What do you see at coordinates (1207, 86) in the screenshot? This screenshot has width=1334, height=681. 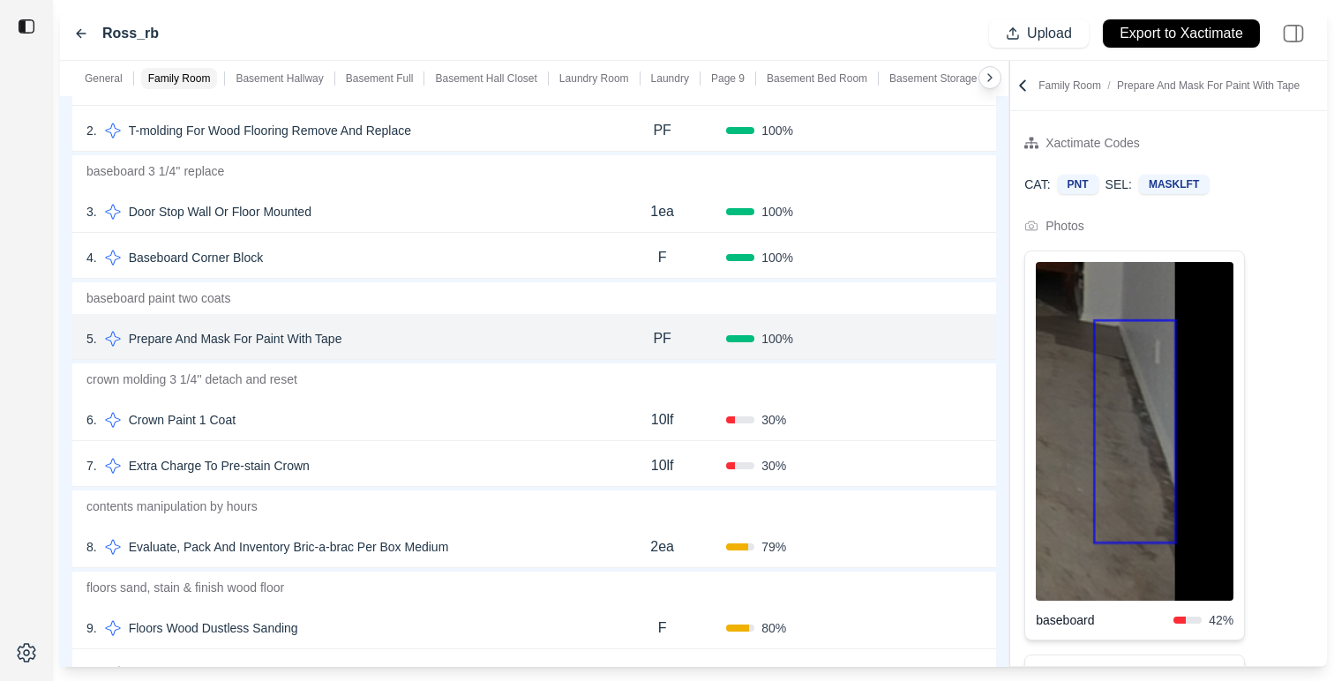 I see `span: Prepare And Mask For Paint With Tape` at bounding box center [1207, 86].